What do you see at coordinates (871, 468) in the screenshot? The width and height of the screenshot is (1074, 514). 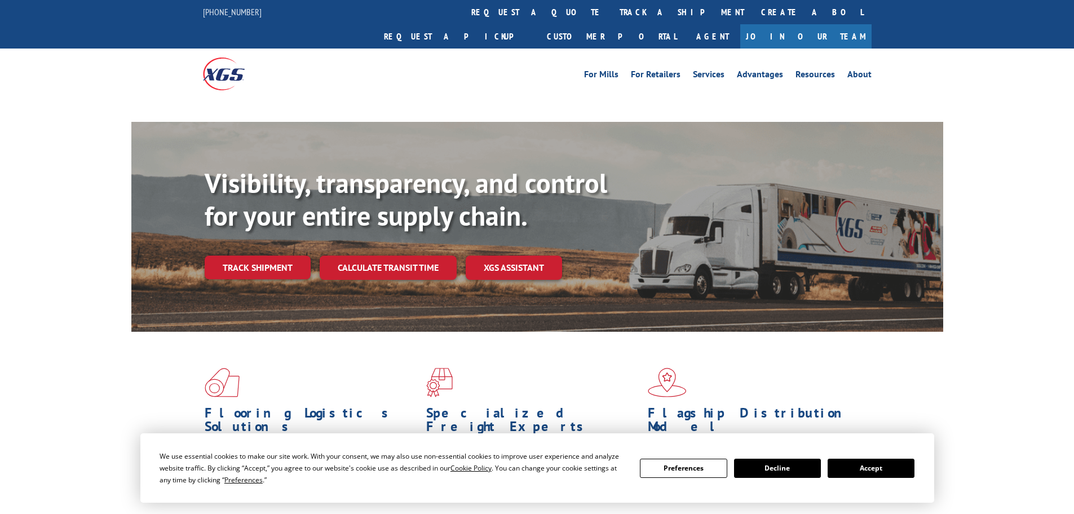 I see `button: Accept` at bounding box center [871, 468].